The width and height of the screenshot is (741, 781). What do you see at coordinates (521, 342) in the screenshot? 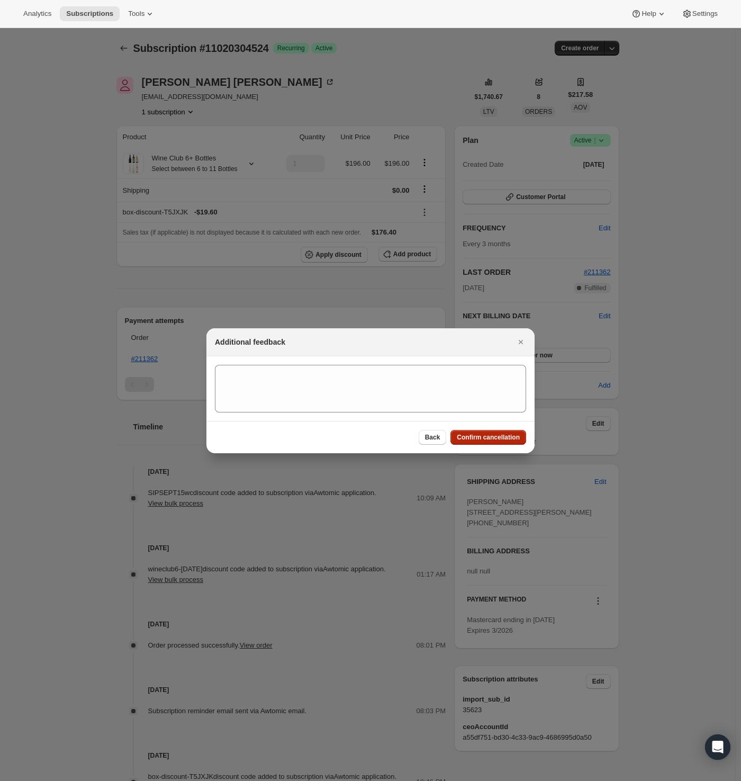
I see `button: Close` at bounding box center [521, 342].